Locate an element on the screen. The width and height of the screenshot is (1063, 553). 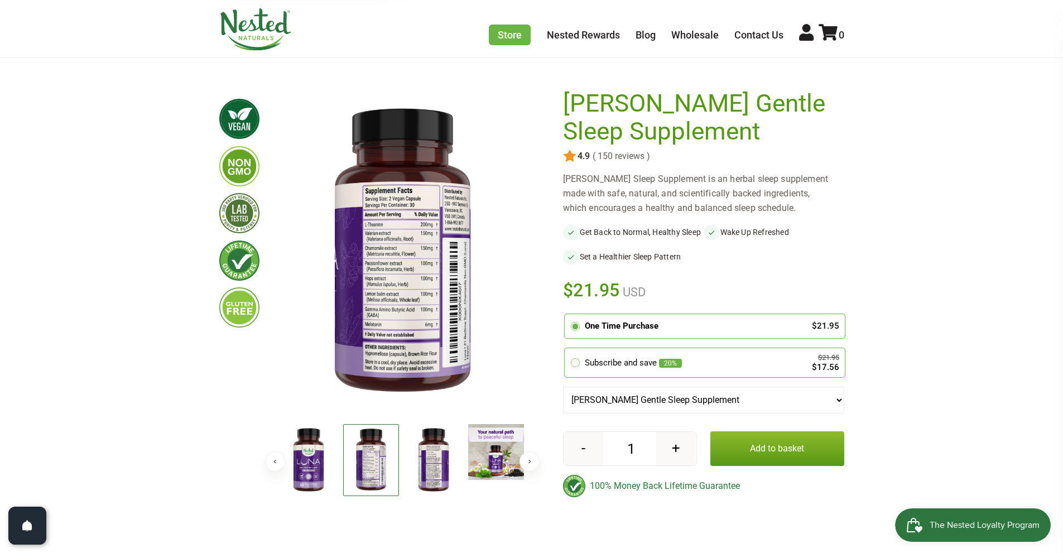
img: vegan is located at coordinates (239, 119).